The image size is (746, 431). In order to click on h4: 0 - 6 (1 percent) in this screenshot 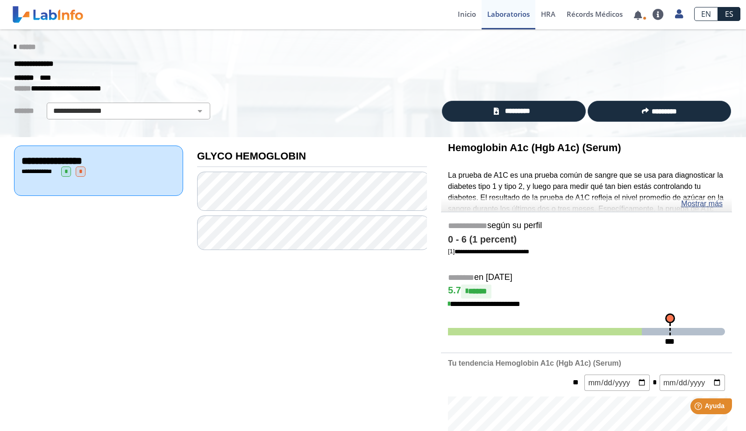, I will do `click(586, 240)`.